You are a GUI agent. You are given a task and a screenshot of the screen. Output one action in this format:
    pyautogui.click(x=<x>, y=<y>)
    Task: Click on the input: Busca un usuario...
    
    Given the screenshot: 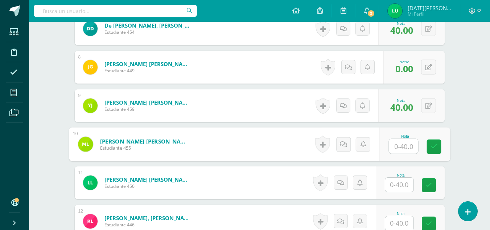 What is the action you would take?
    pyautogui.click(x=115, y=11)
    